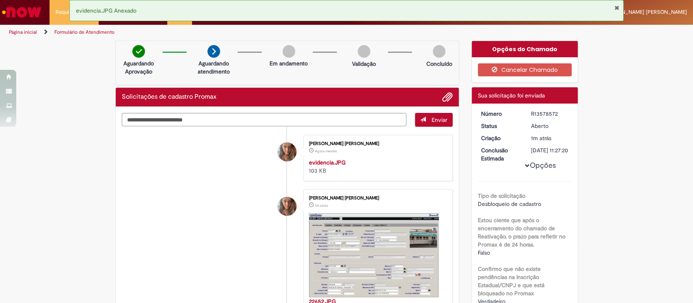  What do you see at coordinates (326, 151) in the screenshot?
I see `time: 29/09/2025 17:28:14` at bounding box center [326, 151].